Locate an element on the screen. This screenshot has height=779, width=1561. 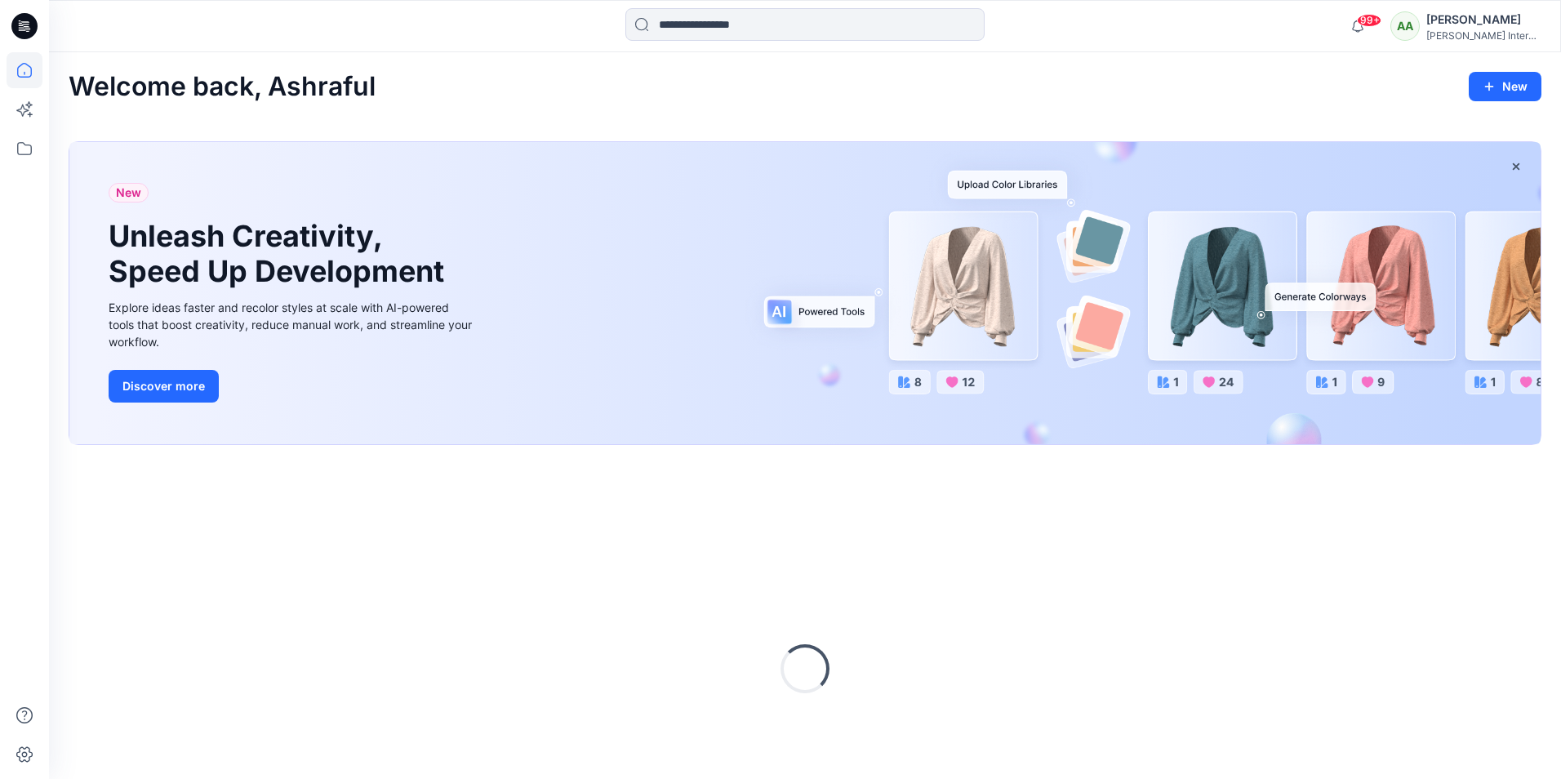
a: Discover more is located at coordinates (292, 386).